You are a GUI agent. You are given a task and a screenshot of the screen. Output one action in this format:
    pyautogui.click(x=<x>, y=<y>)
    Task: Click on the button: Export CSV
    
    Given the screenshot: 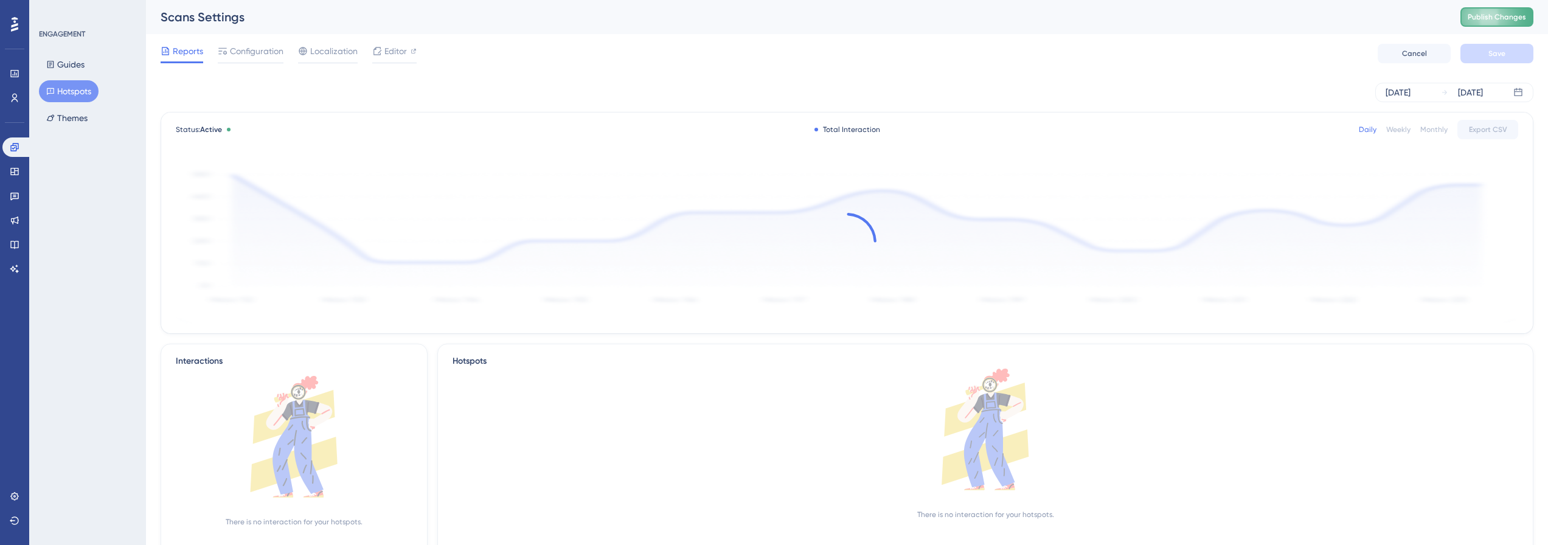 What is the action you would take?
    pyautogui.click(x=1488, y=130)
    